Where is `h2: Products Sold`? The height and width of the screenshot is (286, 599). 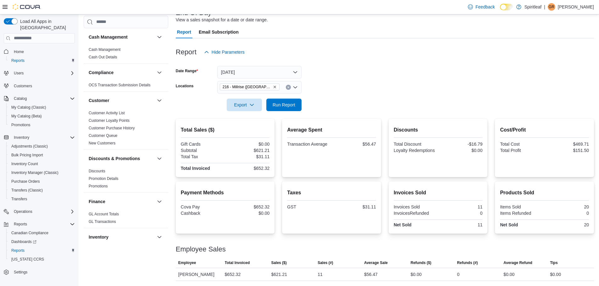
h2: Products Sold is located at coordinates (544, 193).